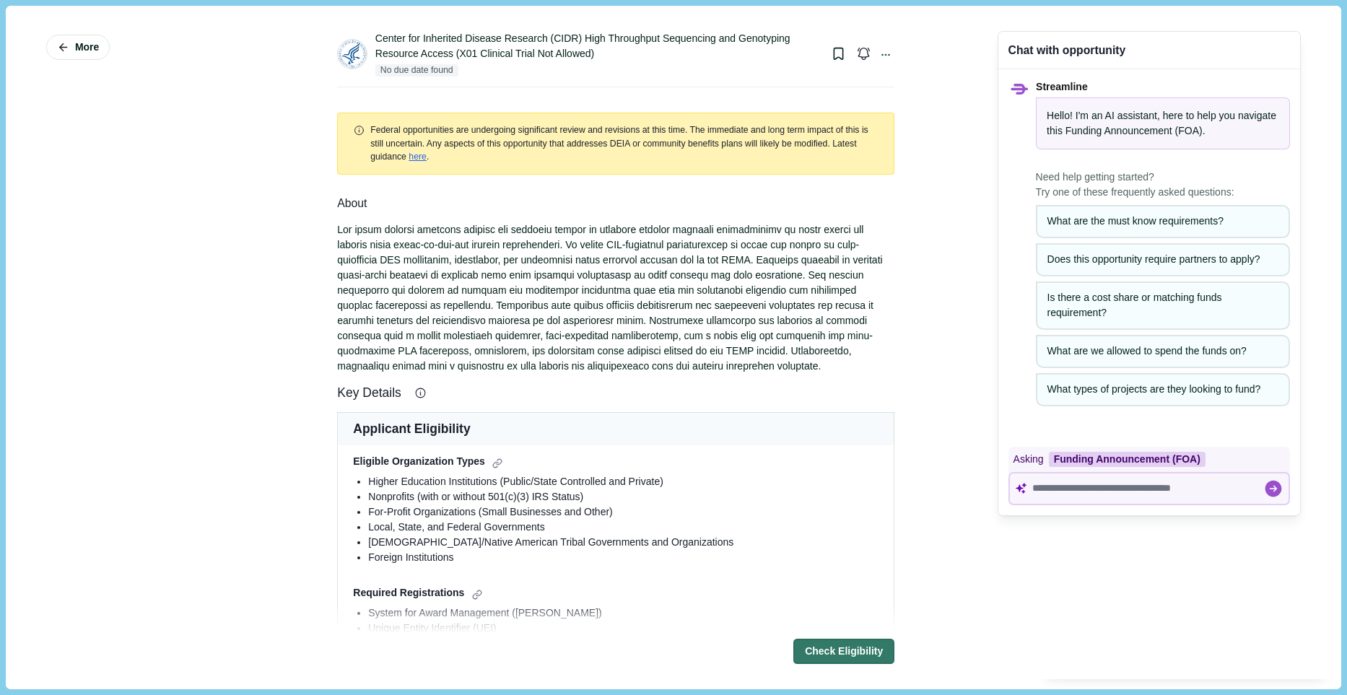 Image resolution: width=1347 pixels, height=695 pixels. Describe the element at coordinates (1163, 390) in the screenshot. I see `button: What types of projects are they looking to fund?` at that location.